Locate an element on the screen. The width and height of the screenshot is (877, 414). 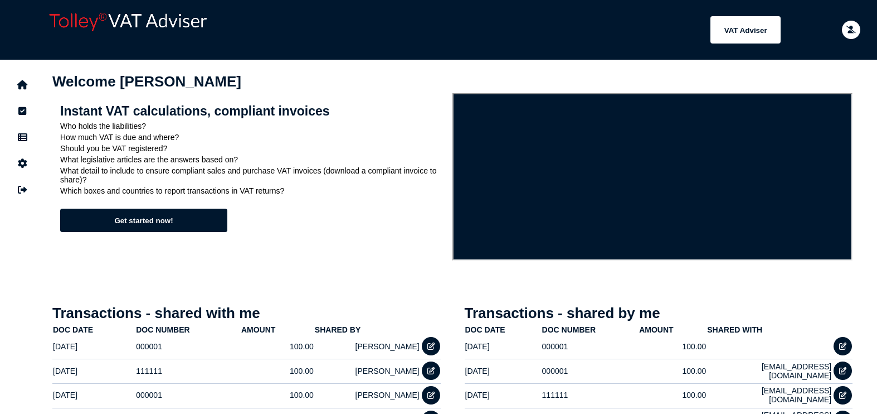
p: Should you be VAT registered? is located at coordinates (253, 148).